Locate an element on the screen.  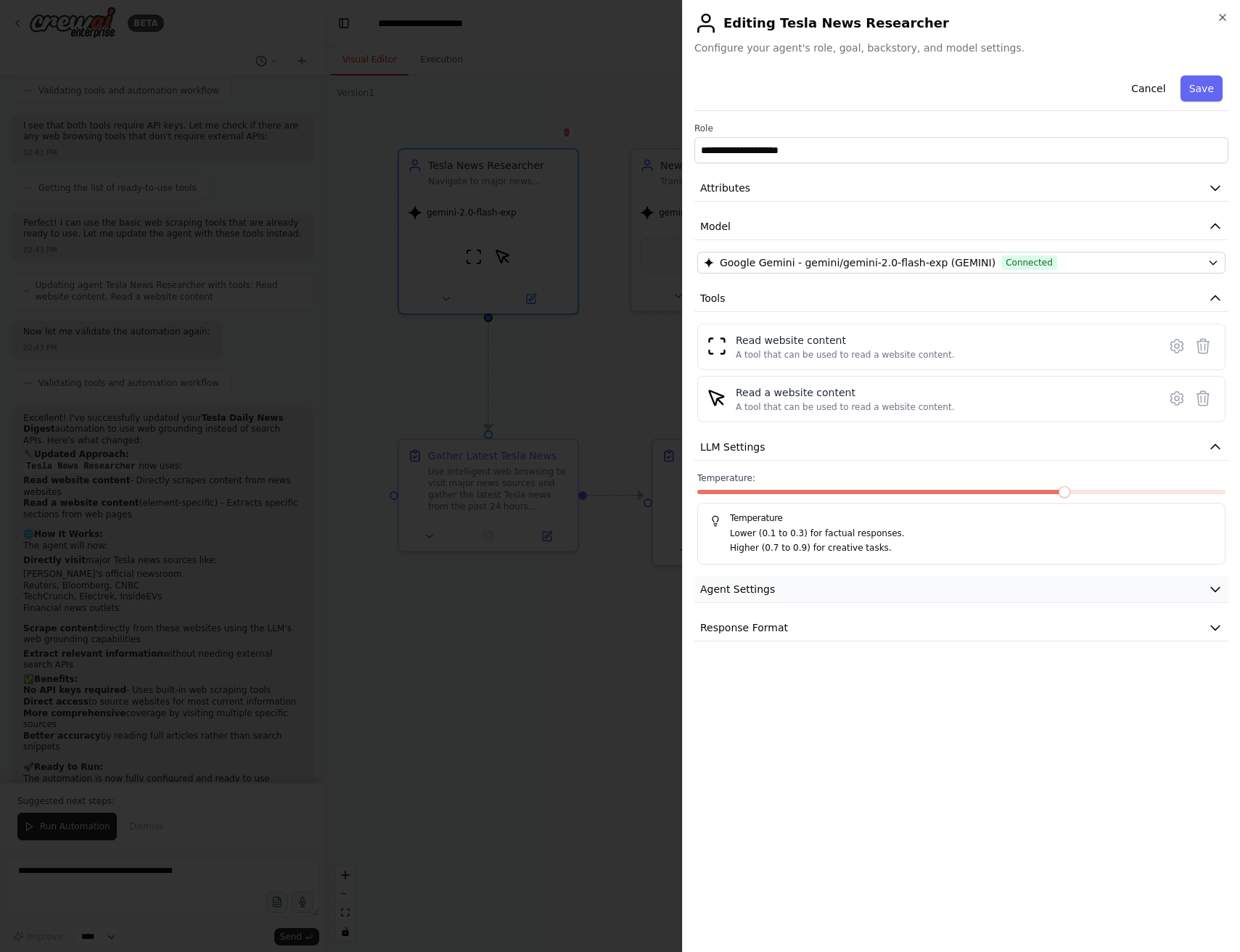
img: ScrapeElementFromWebsiteTool is located at coordinates (717, 398).